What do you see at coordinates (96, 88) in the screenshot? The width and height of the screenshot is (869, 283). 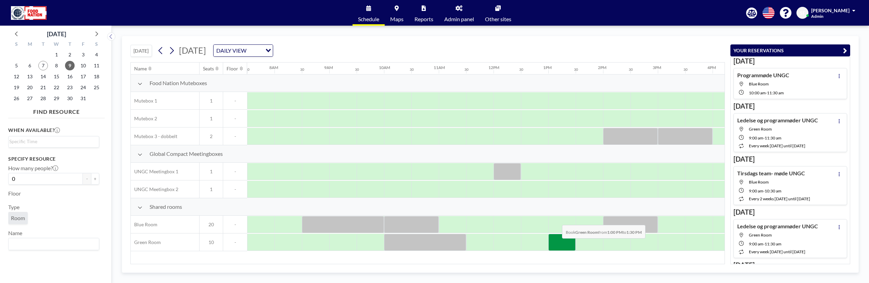 I see `span: Saturday, October 25, 2025` at bounding box center [96, 88].